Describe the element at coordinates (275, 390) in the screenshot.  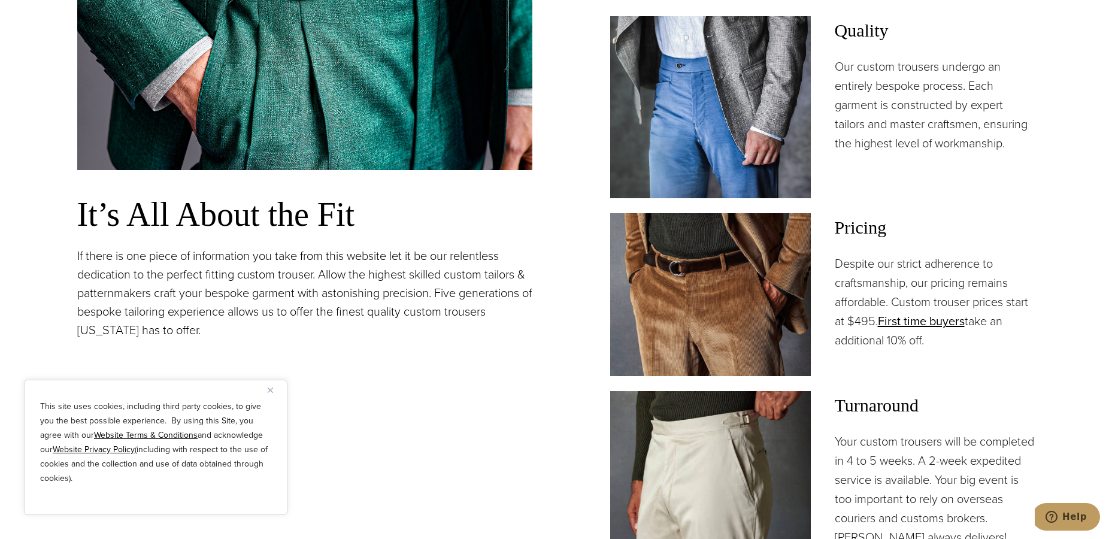
I see `button: Close` at that location.